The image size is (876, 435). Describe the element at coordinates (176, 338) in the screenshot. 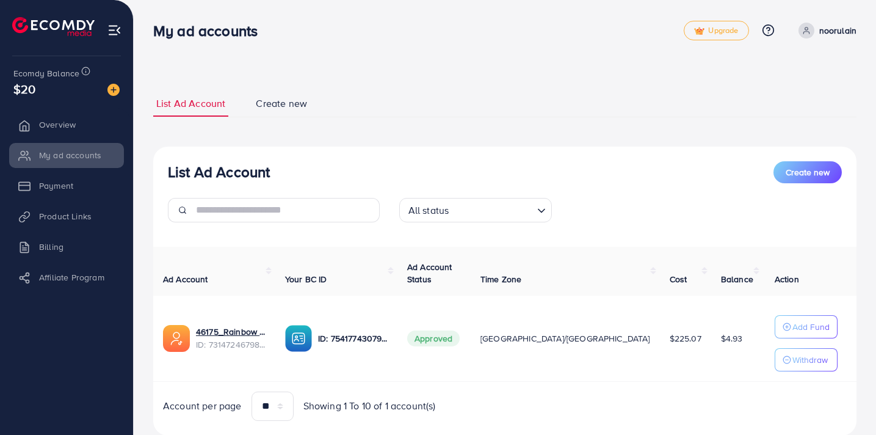

I see `img: ic-ads-acc.e4c84228.svg` at that location.